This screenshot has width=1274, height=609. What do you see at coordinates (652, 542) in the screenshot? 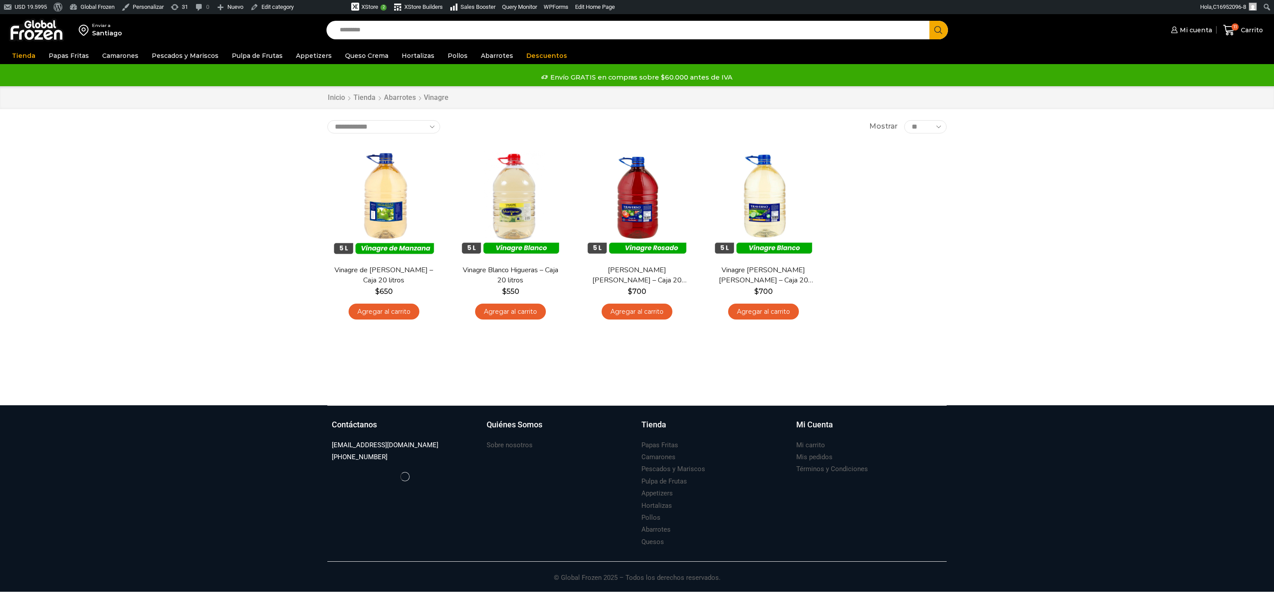
I see `a: Quesos` at bounding box center [652, 542].